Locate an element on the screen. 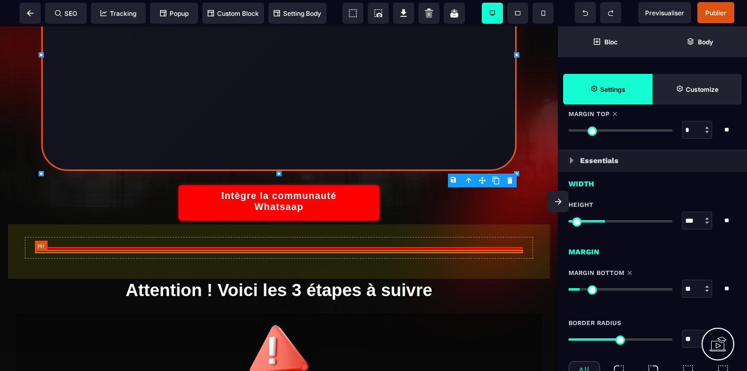 The height and width of the screenshot is (371, 747). span: SEO is located at coordinates (66, 13).